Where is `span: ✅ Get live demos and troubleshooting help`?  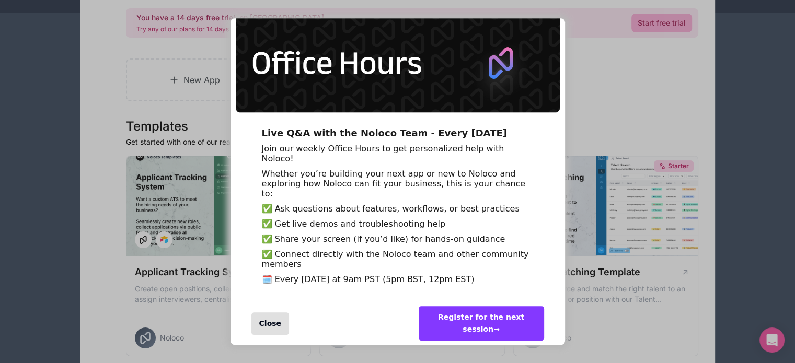 span: ✅ Get live demos and troubleshooting help is located at coordinates (354, 224).